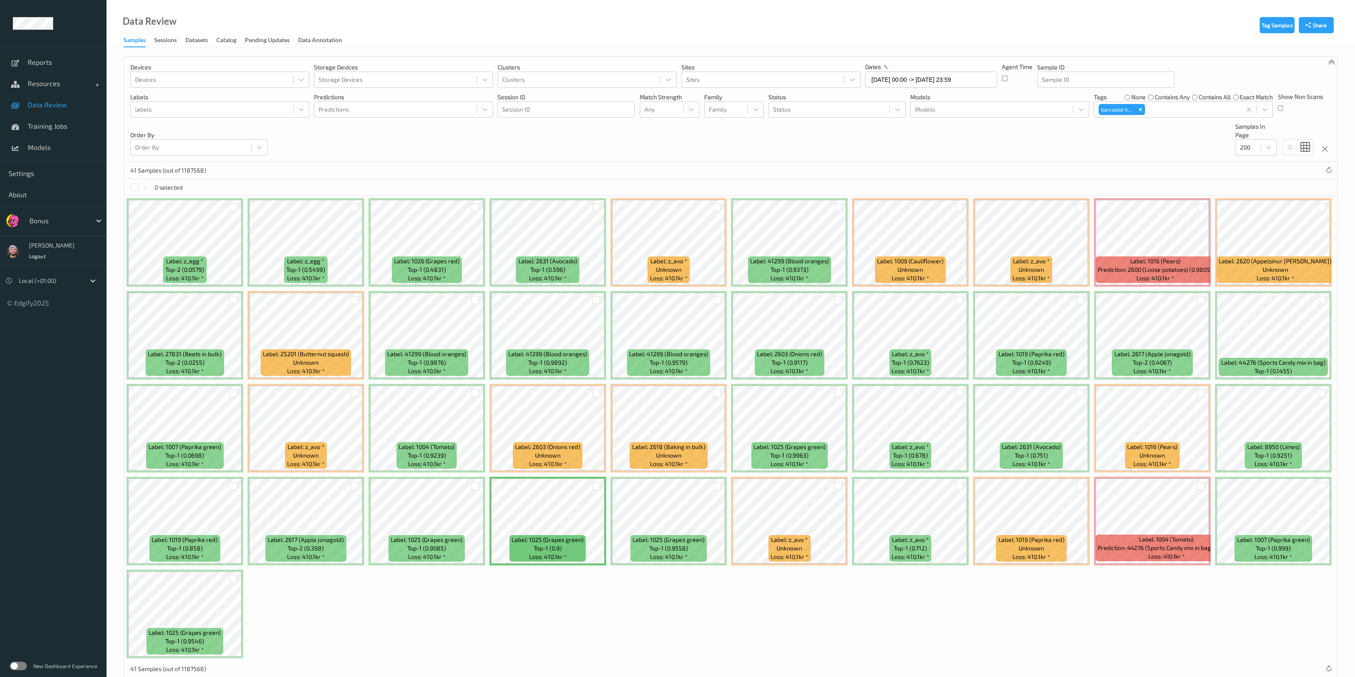  What do you see at coordinates (1105, 67) in the screenshot?
I see `p: Sample ID` at bounding box center [1105, 67].